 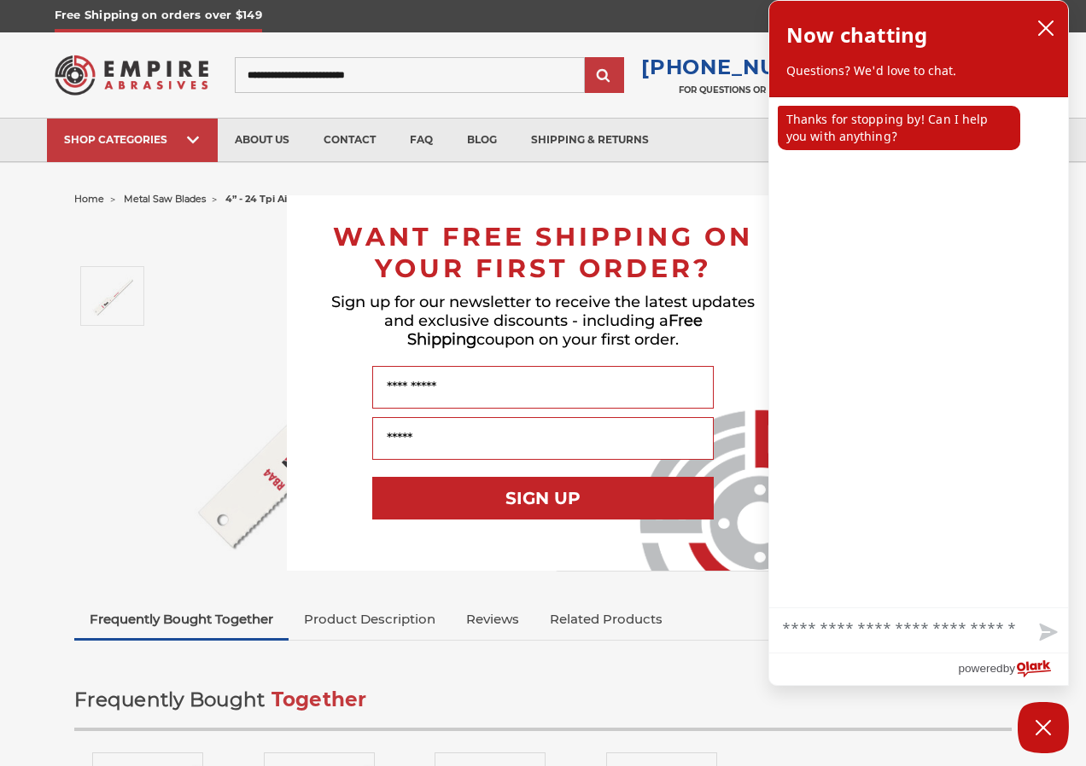 What do you see at coordinates (918, 71) in the screenshot?
I see `p: Questions? We'd love to chat.` at bounding box center [918, 71].